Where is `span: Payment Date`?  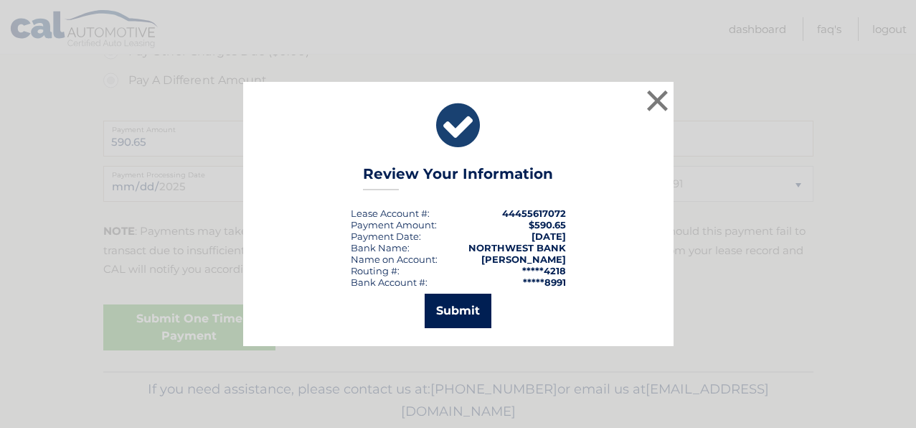
span: Payment Date is located at coordinates (385, 236).